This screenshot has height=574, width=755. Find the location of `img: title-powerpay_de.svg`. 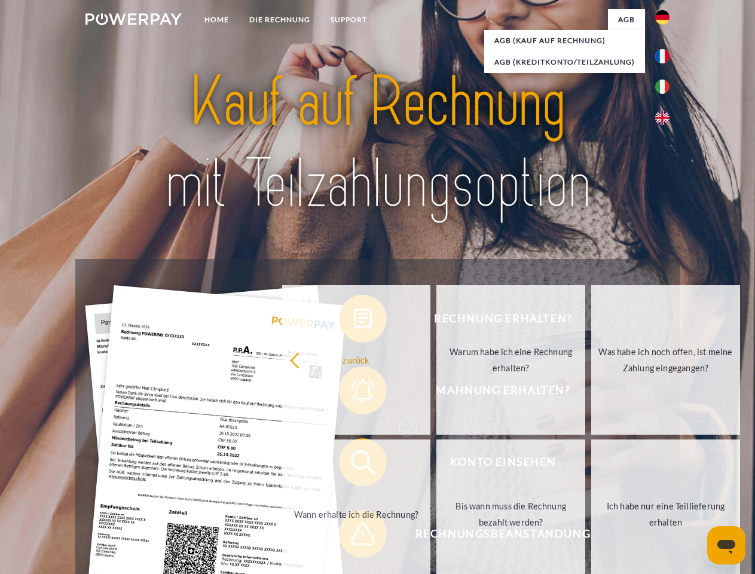

img: title-powerpay_de.svg is located at coordinates (377, 143).